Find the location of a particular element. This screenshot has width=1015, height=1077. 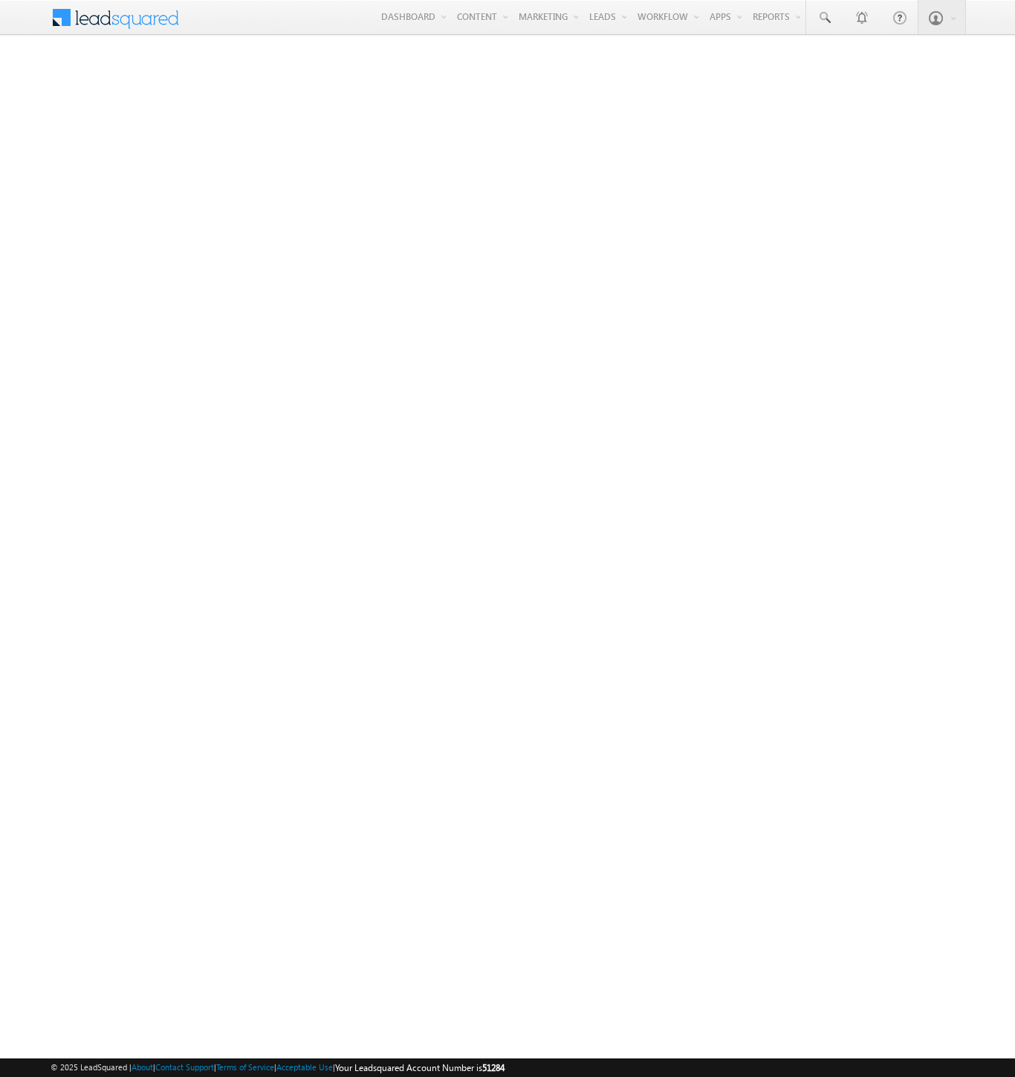

a: Terms of Service is located at coordinates (245, 1067).